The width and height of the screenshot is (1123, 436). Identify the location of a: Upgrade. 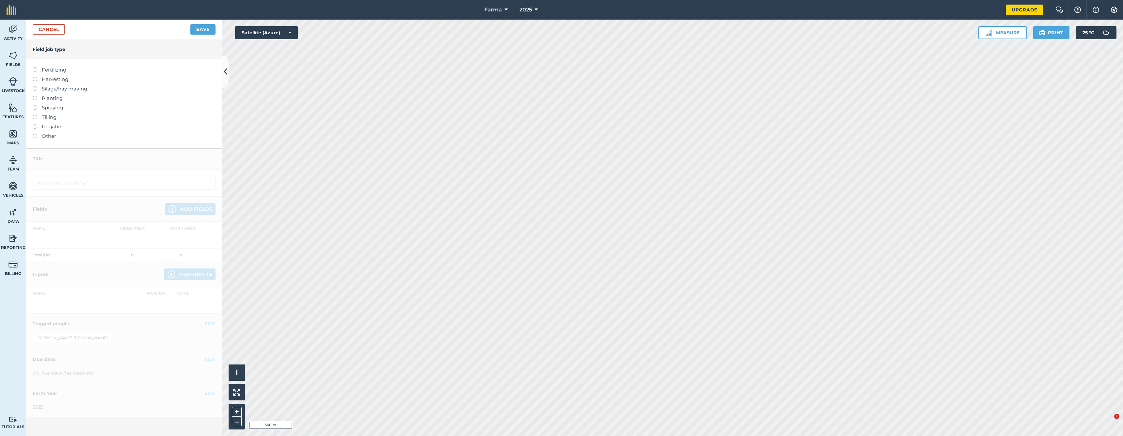
(1024, 10).